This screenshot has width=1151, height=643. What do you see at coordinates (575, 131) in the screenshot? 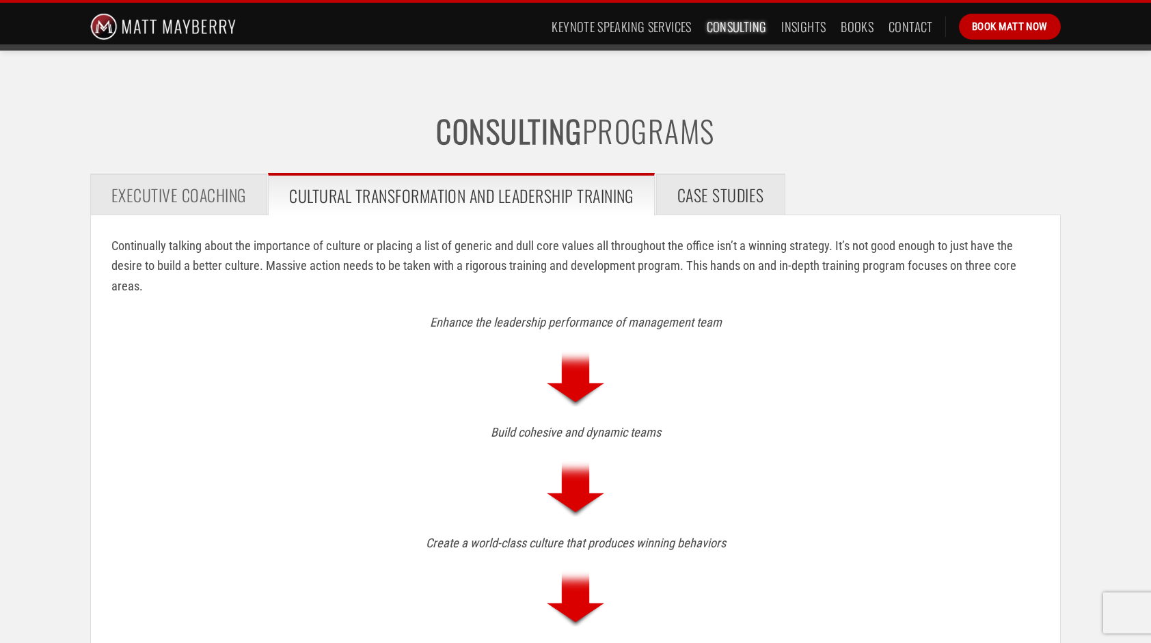
I see `span: Programs` at bounding box center [575, 131].